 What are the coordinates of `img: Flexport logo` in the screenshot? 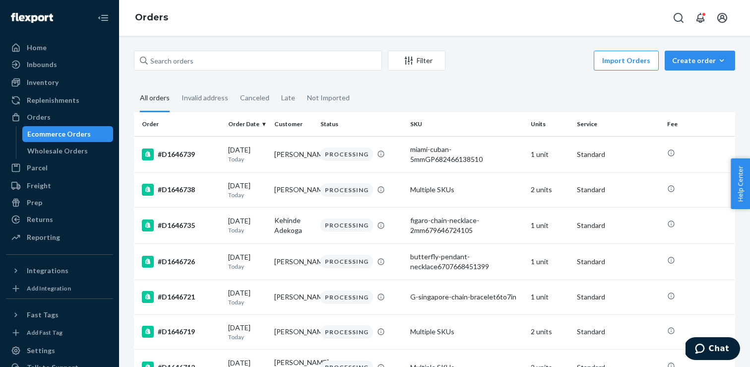 It's located at (32, 18).